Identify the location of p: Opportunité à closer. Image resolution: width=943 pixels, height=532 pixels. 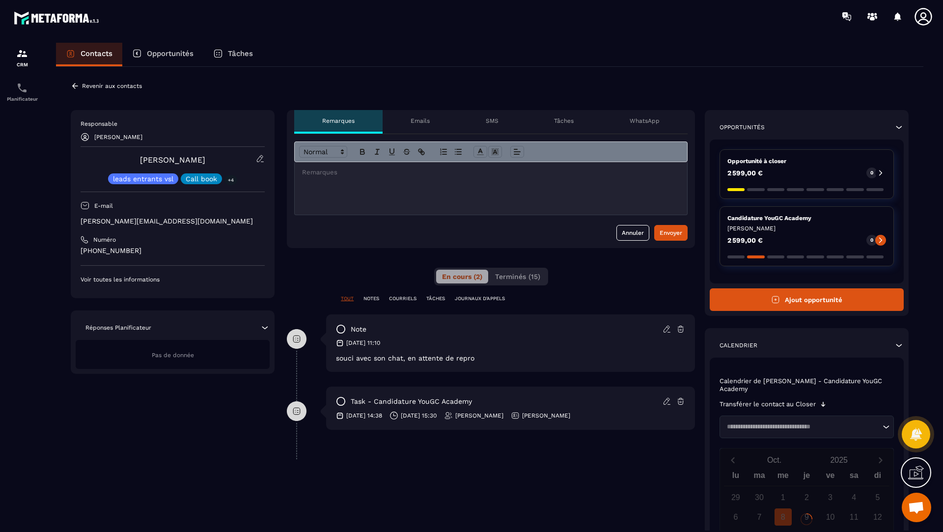
(806, 161).